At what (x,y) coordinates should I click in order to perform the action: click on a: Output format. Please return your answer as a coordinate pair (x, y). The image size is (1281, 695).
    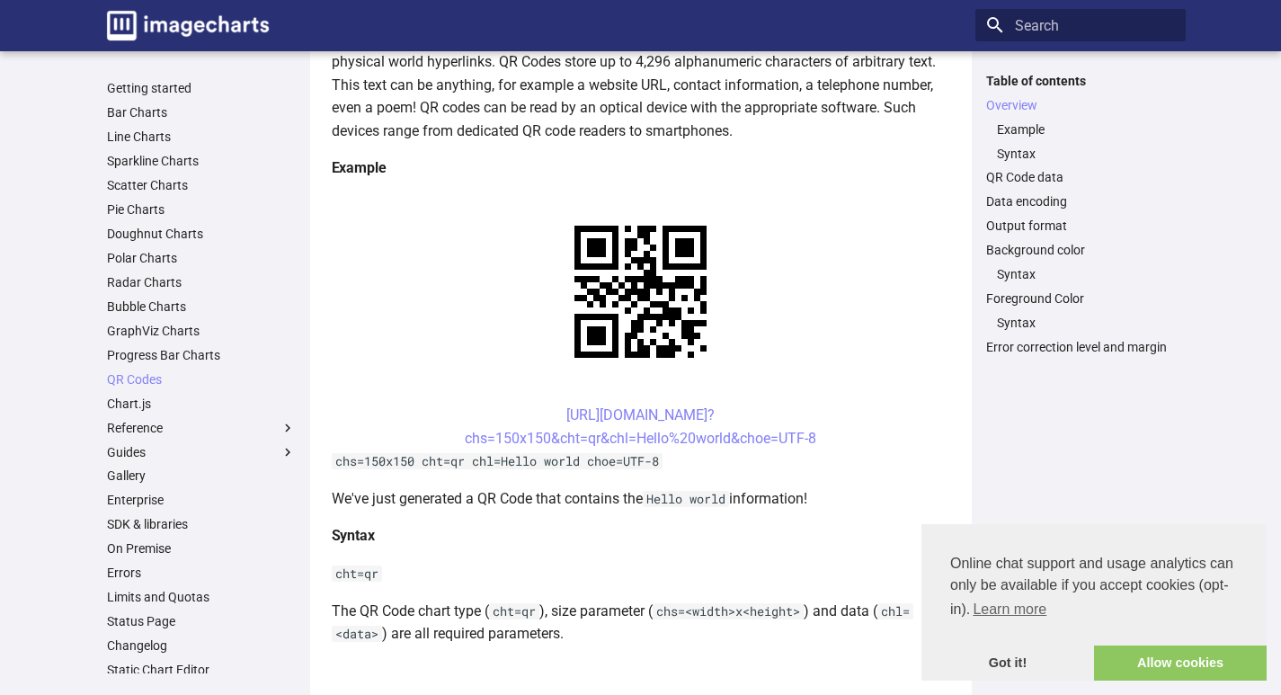
    Looking at the image, I should click on (1081, 226).